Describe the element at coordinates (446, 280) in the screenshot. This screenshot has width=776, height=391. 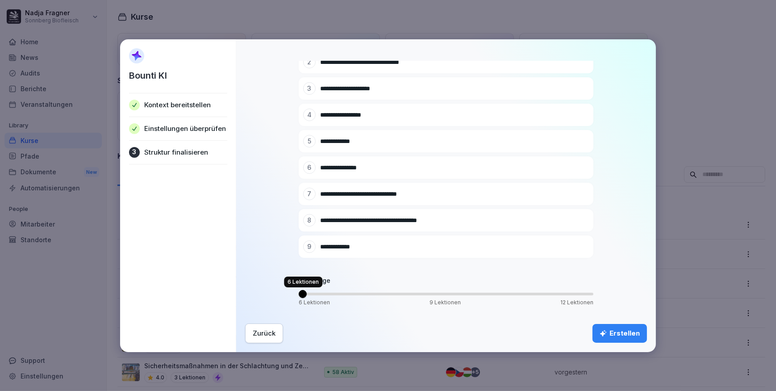
I see `h4: Kurslänge` at that location.